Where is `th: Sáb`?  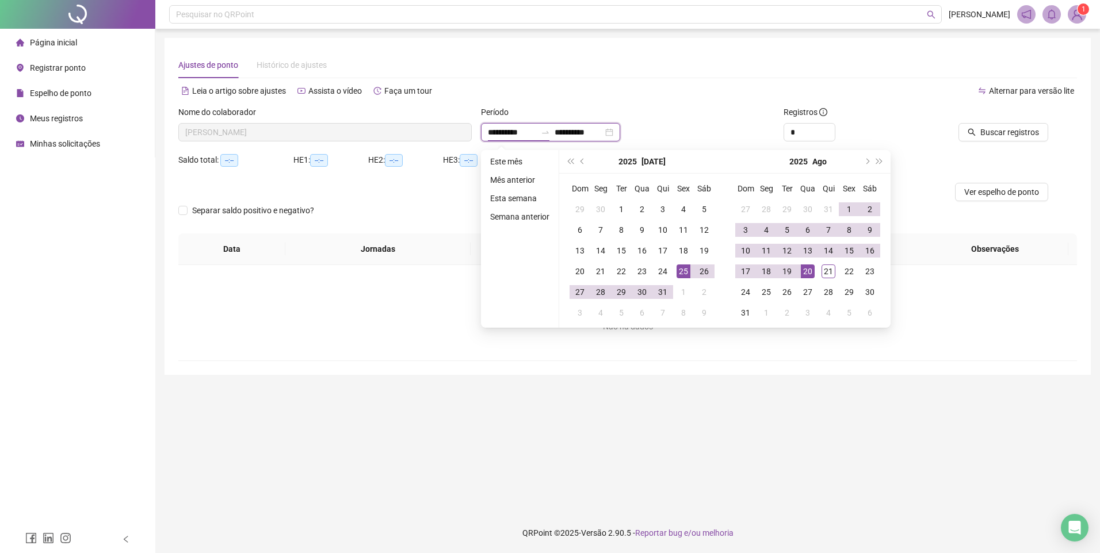 th: Sáb is located at coordinates (704, 189).